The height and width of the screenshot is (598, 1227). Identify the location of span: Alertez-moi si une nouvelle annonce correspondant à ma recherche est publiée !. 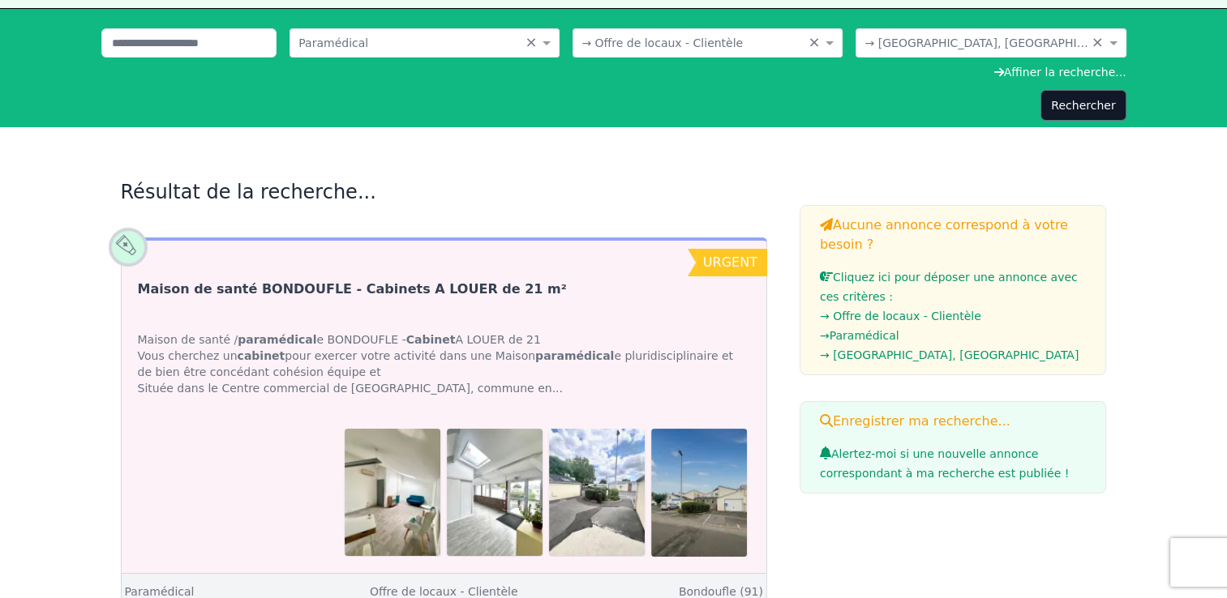
(944, 464).